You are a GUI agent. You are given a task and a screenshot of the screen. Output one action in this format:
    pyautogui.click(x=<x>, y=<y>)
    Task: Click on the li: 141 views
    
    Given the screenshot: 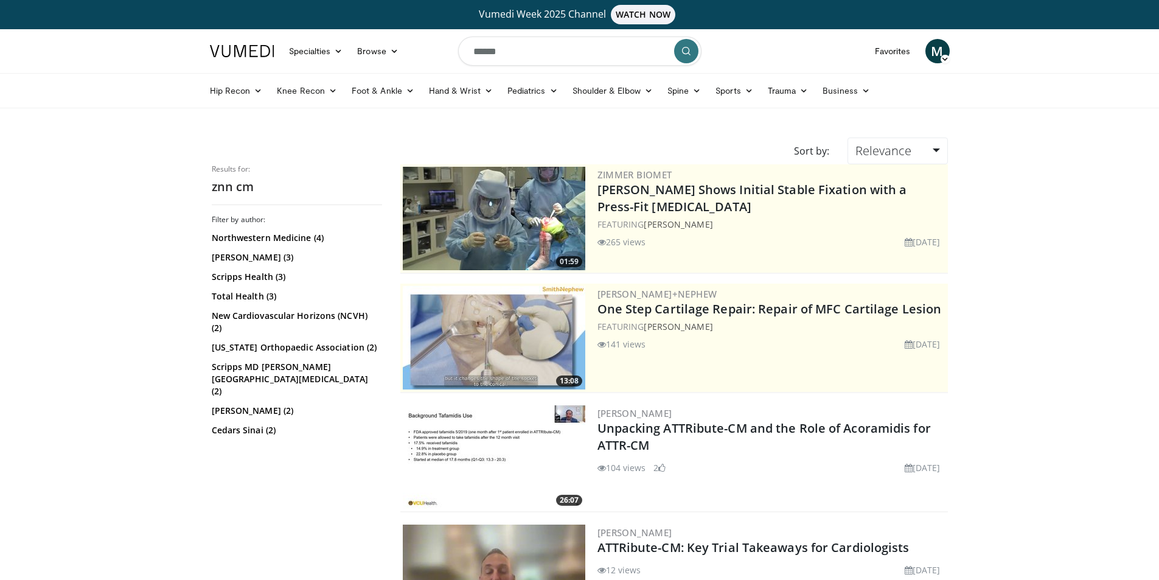 What is the action you would take?
    pyautogui.click(x=622, y=344)
    